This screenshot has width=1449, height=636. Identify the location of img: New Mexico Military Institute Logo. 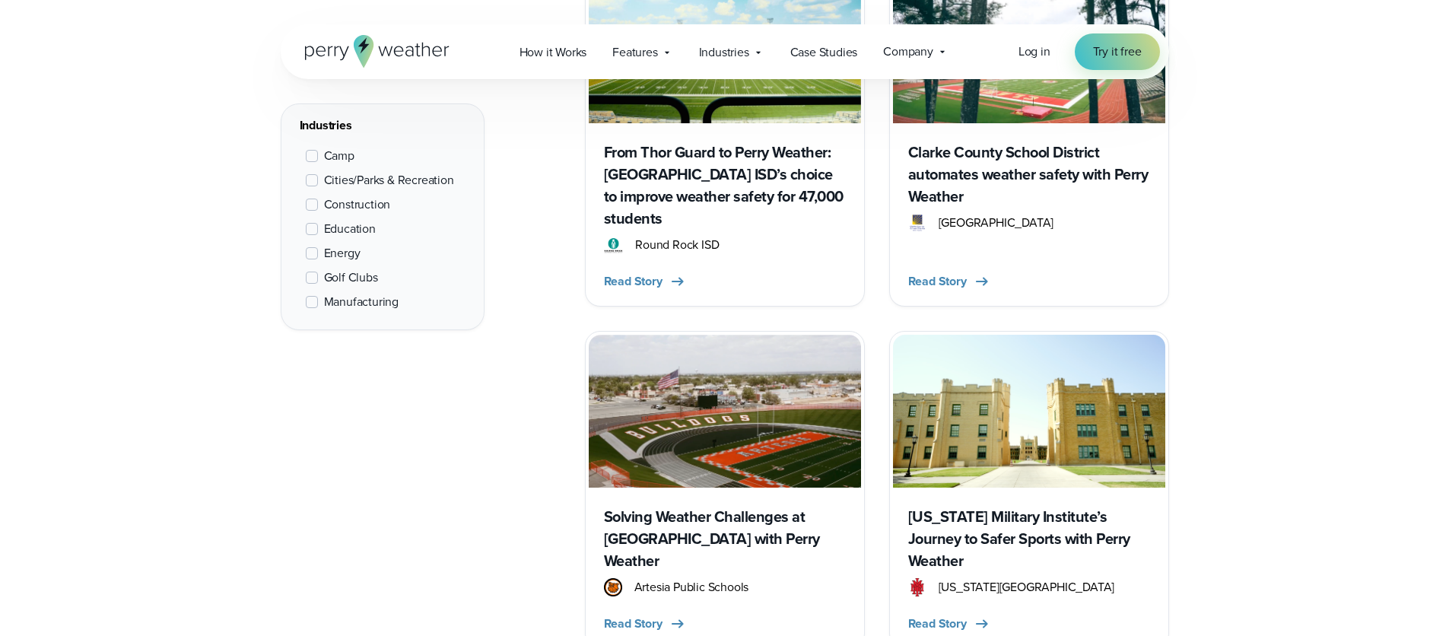
(918, 587).